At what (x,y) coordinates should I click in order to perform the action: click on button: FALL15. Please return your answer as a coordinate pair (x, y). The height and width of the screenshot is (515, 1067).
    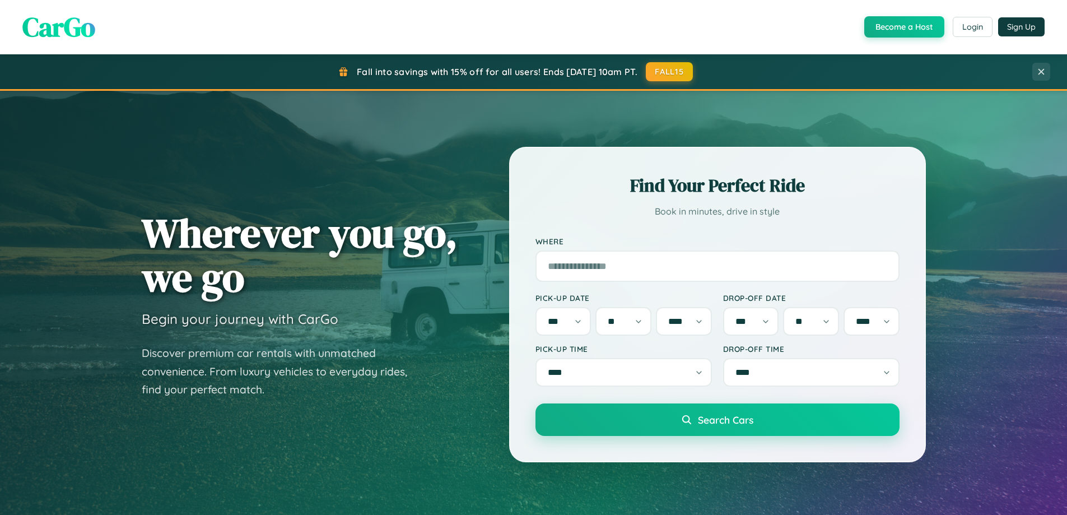
    Looking at the image, I should click on (669, 72).